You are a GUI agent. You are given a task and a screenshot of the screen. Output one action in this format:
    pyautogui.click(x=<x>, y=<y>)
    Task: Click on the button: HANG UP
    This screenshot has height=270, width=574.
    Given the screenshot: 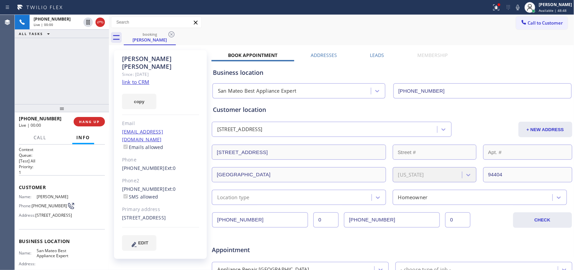 What is the action you would take?
    pyautogui.click(x=89, y=121)
    